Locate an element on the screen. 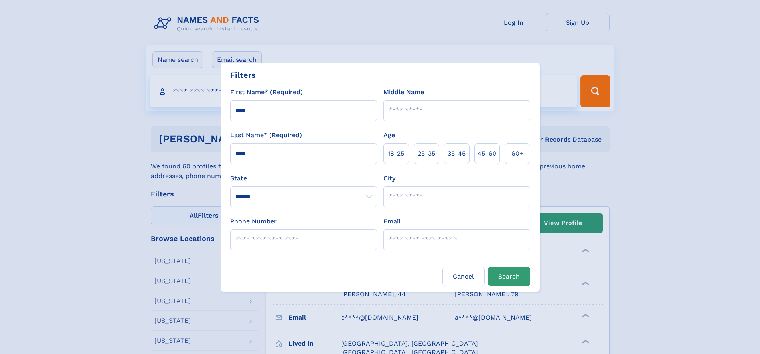  label: First Name* (Required) is located at coordinates (266, 92).